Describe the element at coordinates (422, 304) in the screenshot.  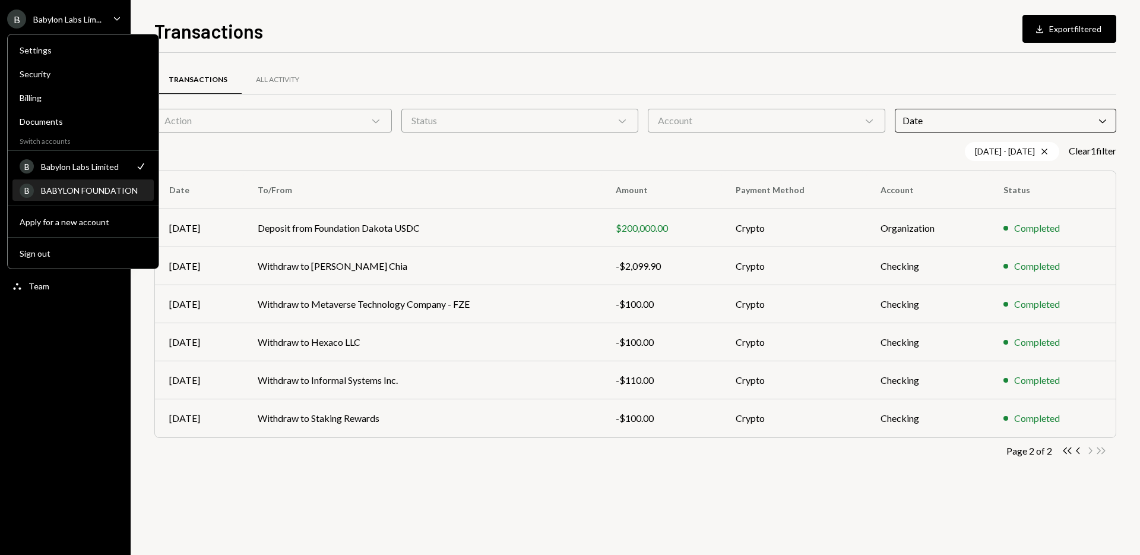
I see `td: Withdraw to Metaverse Technology Company - FZE` at that location.